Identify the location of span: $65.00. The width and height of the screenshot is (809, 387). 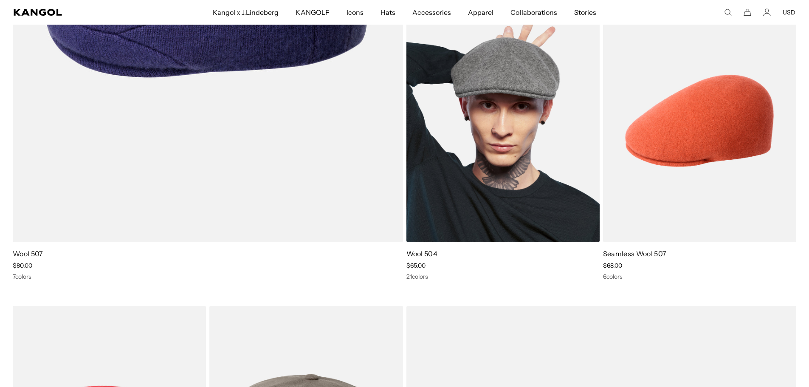
(416, 265).